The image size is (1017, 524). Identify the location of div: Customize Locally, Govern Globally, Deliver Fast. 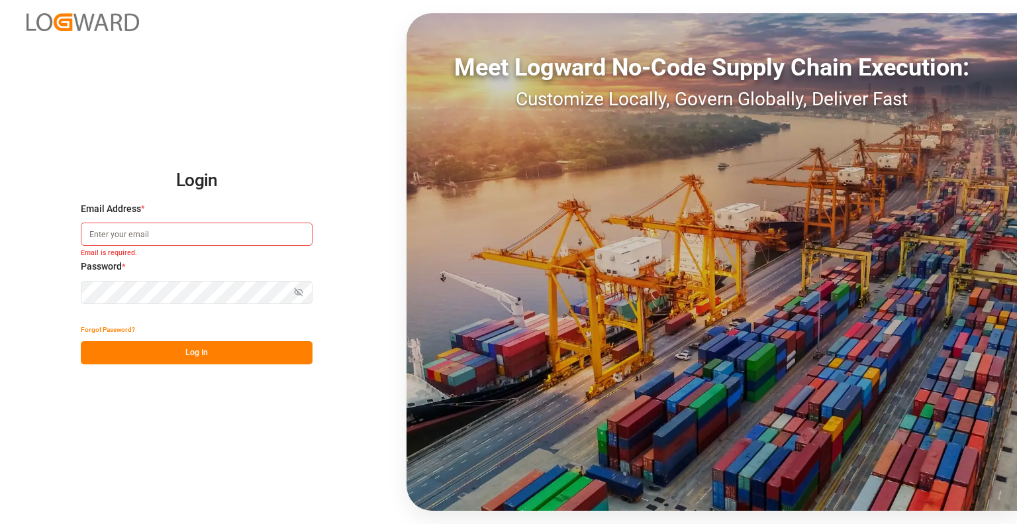
(711, 99).